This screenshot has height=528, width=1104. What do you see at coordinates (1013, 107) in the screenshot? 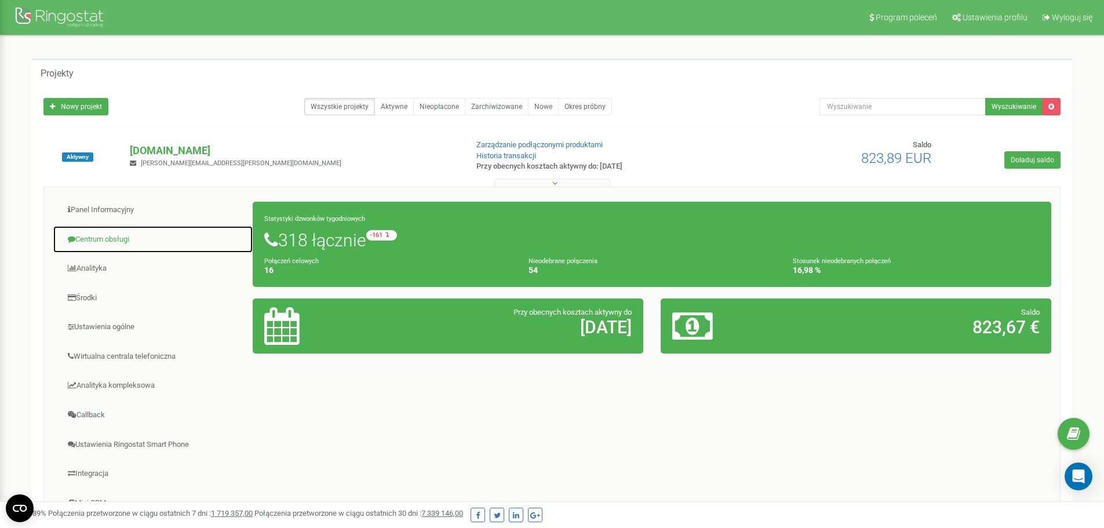
I see `button: Wyszukiwanie` at bounding box center [1013, 107].